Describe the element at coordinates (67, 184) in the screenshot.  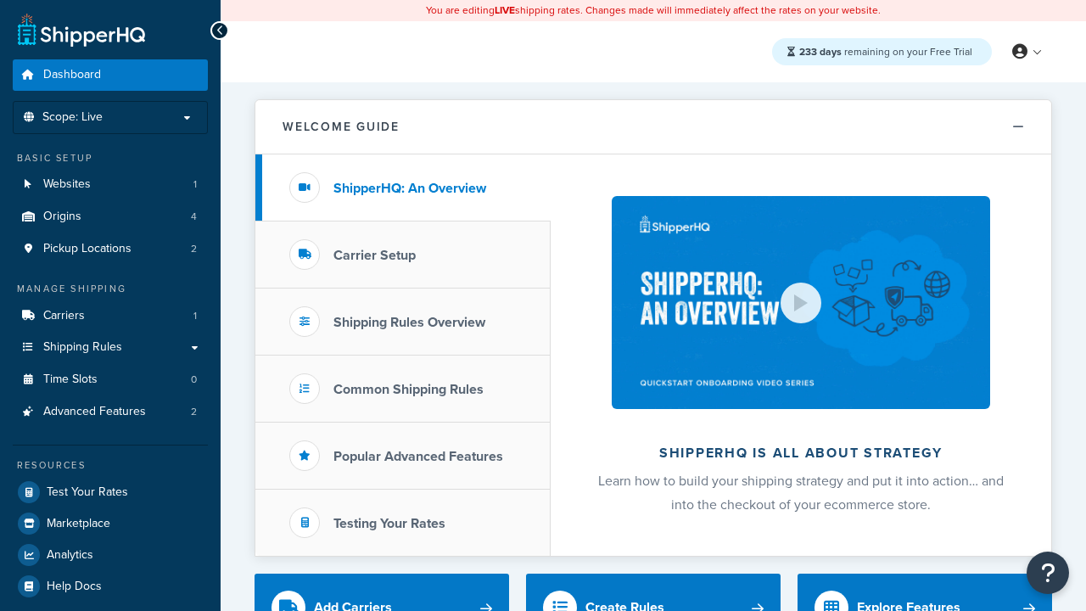
I see `span: Websites` at that location.